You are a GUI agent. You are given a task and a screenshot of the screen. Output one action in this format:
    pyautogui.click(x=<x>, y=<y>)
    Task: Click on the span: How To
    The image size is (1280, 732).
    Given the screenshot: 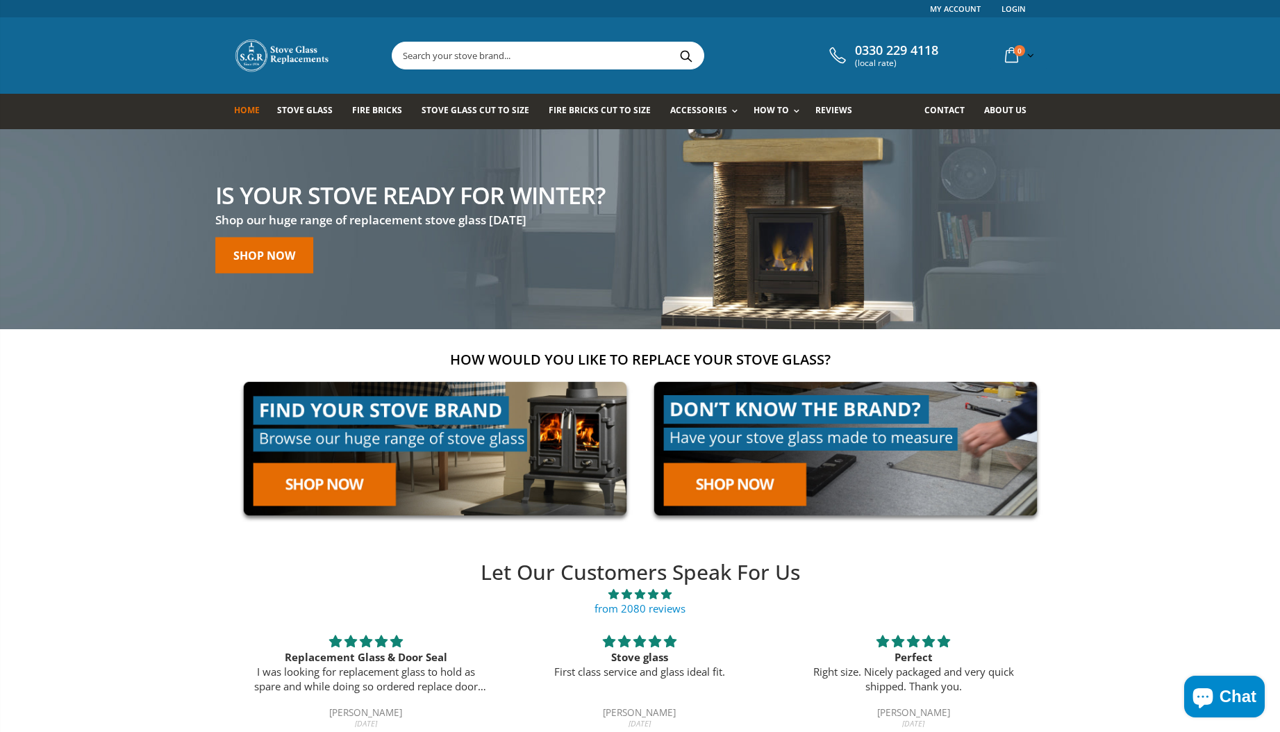 What is the action you would take?
    pyautogui.click(x=771, y=110)
    